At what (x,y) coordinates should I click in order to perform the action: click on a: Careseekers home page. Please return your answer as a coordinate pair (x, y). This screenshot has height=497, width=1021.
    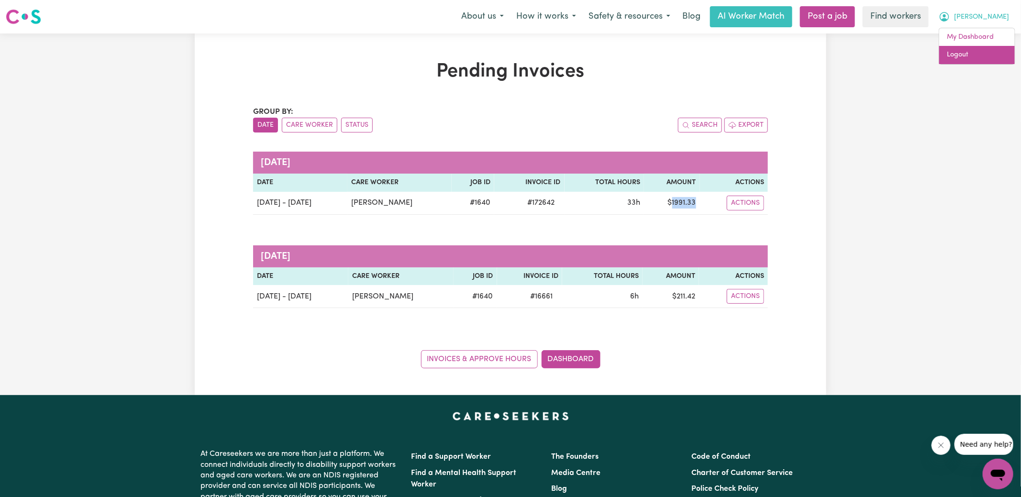
    Looking at the image, I should click on (511, 416).